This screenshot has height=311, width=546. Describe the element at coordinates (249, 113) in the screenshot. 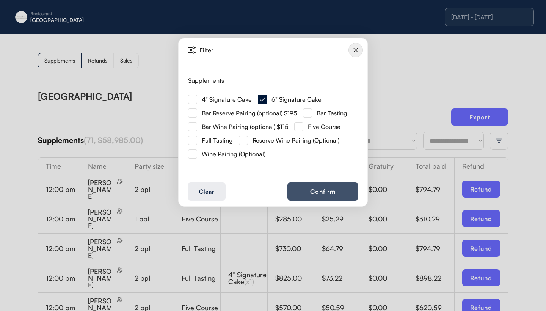

I see `div: Bar Reserve Pairing (optional) $195` at that location.